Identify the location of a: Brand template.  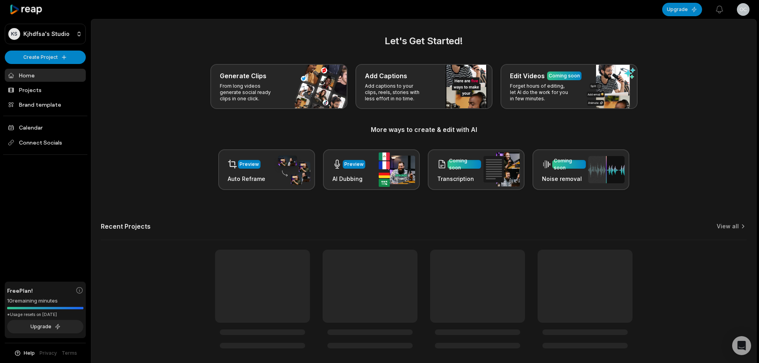
(45, 104).